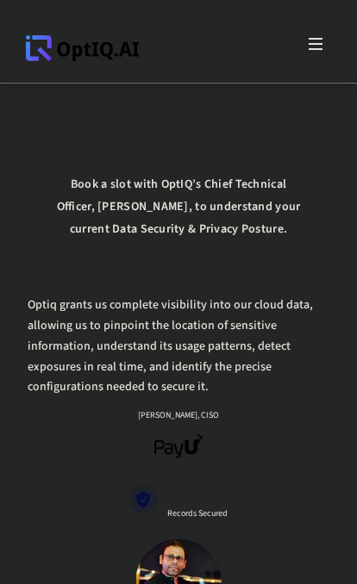 The height and width of the screenshot is (584, 357). Describe the element at coordinates (178, 139) in the screenshot. I see `span: Schedule a data Security platform Demo` at that location.